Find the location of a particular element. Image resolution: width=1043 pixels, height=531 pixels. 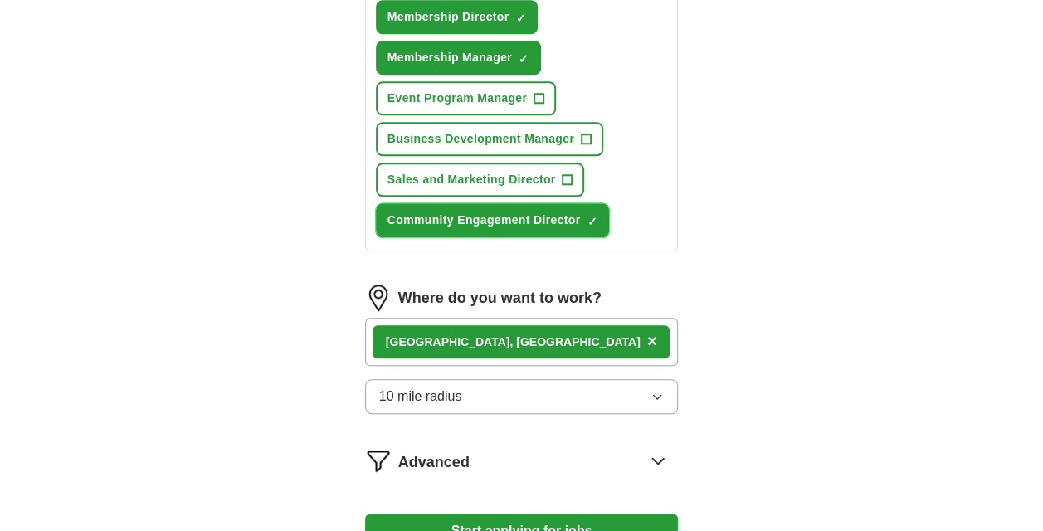

button: Membership Manager✓ is located at coordinates (458, 57).